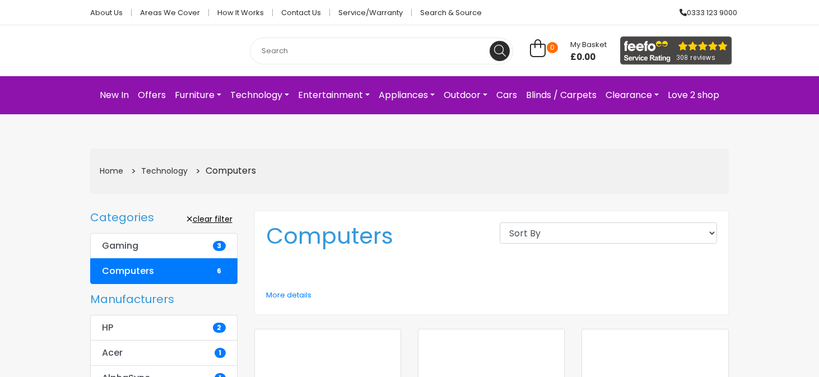 This screenshot has height=377, width=819. What do you see at coordinates (632, 95) in the screenshot?
I see `a: Clearance` at bounding box center [632, 95].